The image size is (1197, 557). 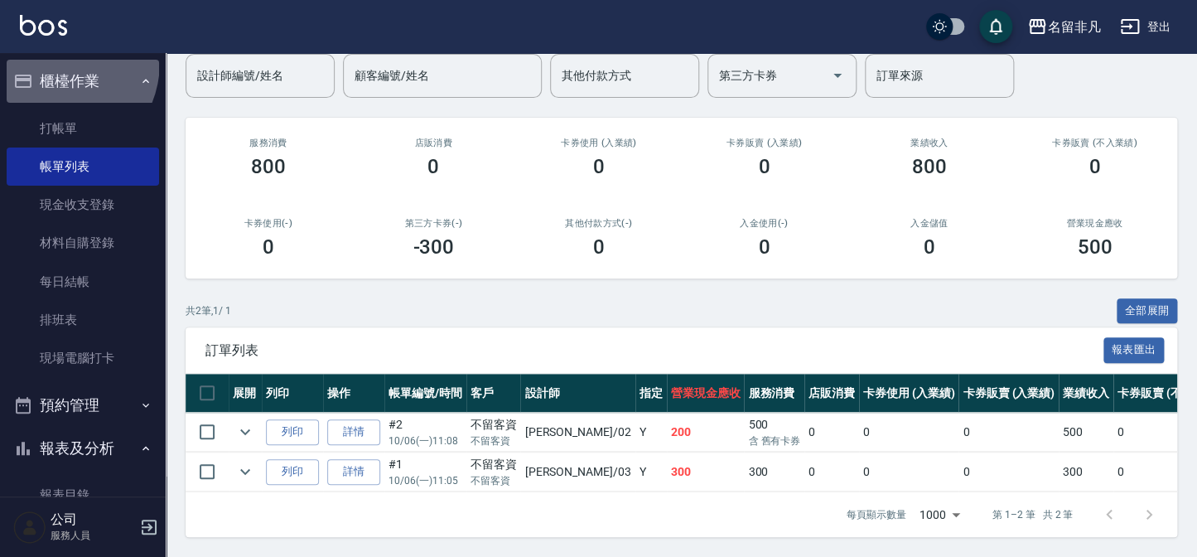 What do you see at coordinates (83, 128) in the screenshot?
I see `a: 打帳單` at bounding box center [83, 128].